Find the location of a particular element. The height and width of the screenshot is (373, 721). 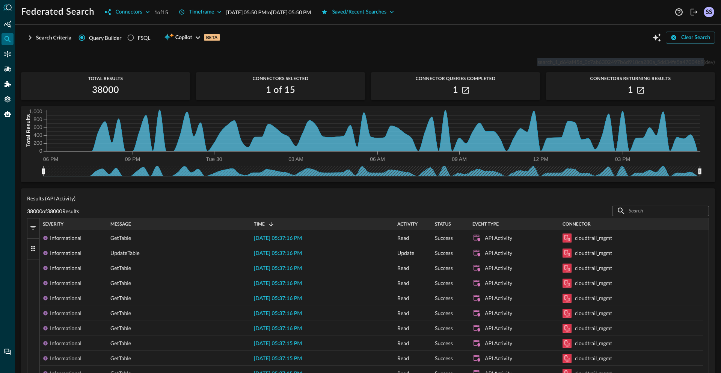

button: Logout is located at coordinates (694, 12).